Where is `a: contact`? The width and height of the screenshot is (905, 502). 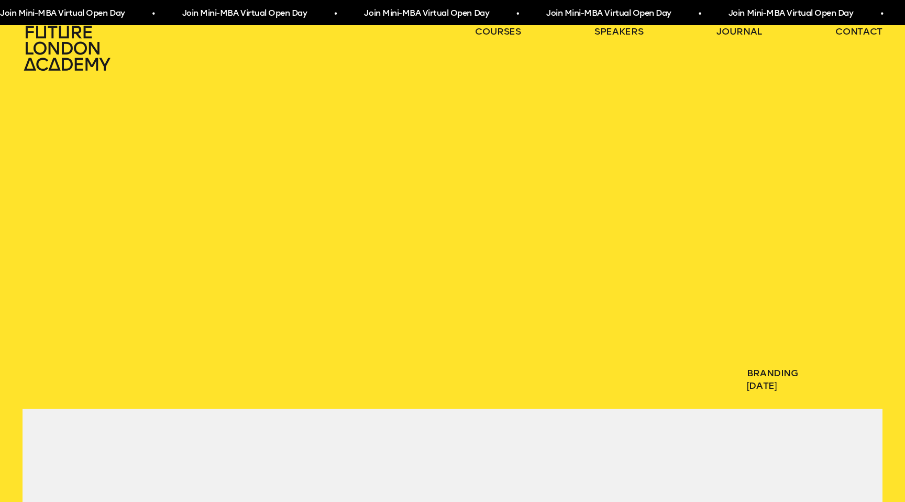
a: contact is located at coordinates (859, 31).